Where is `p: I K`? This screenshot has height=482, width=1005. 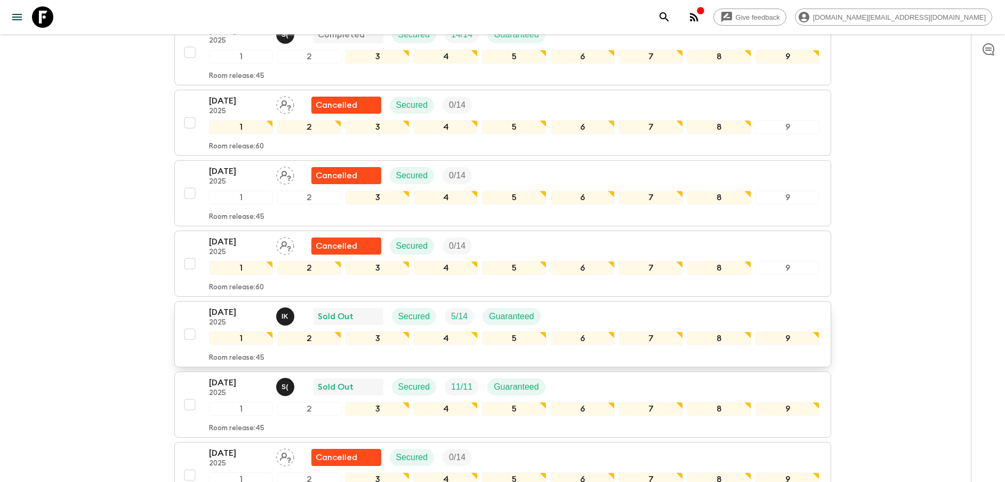 p: I K is located at coordinates (285, 316).